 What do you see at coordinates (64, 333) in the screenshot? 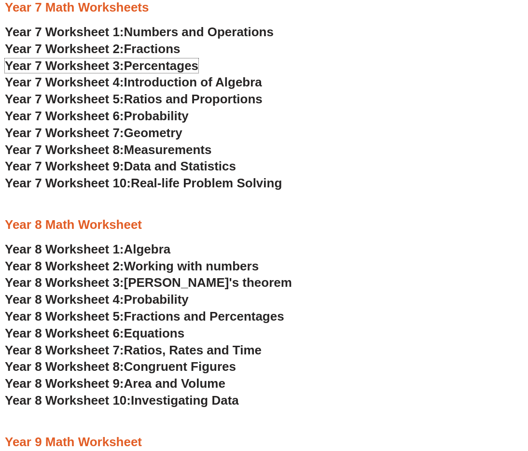
I see `span: Year 8 Worksheet 6:` at bounding box center [64, 333].